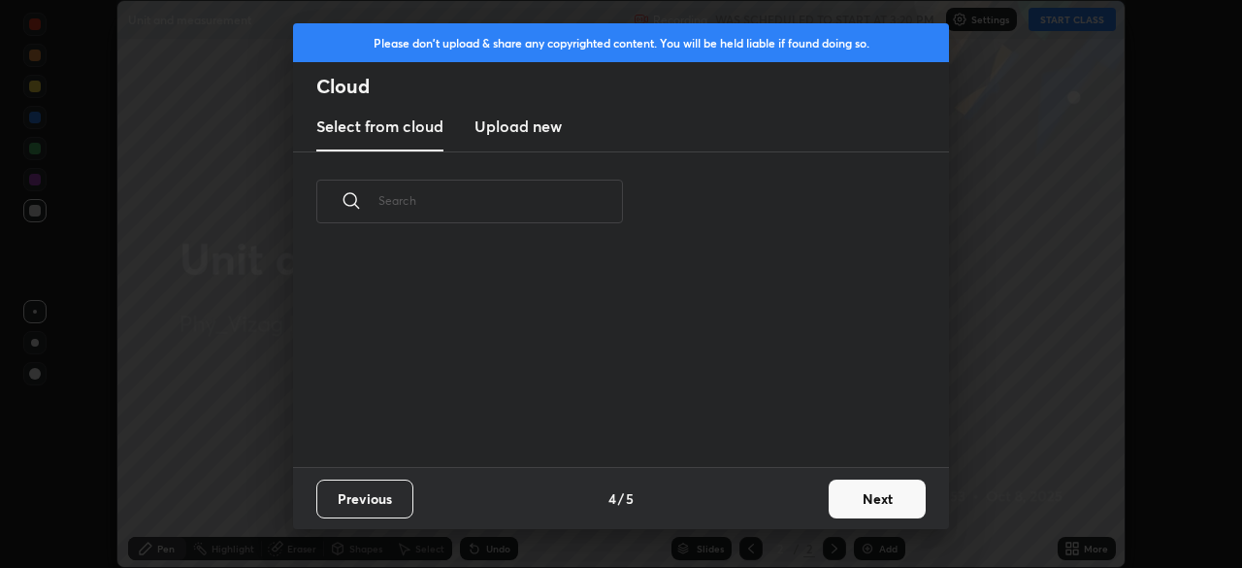 Image resolution: width=1242 pixels, height=568 pixels. I want to click on h4: 4, so click(612, 498).